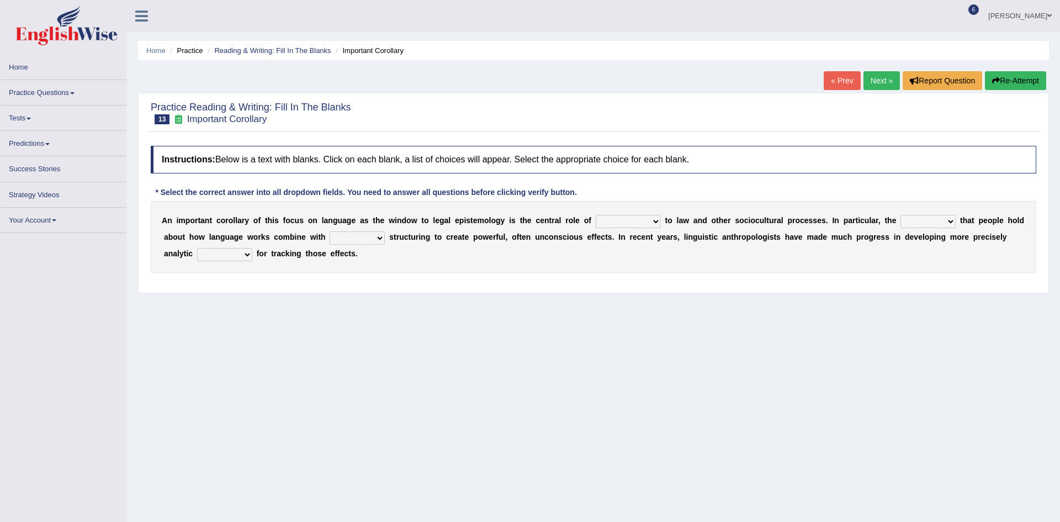 The image size is (1060, 522). What do you see at coordinates (1016, 81) in the screenshot?
I see `button: Re-Attempt` at bounding box center [1016, 81].